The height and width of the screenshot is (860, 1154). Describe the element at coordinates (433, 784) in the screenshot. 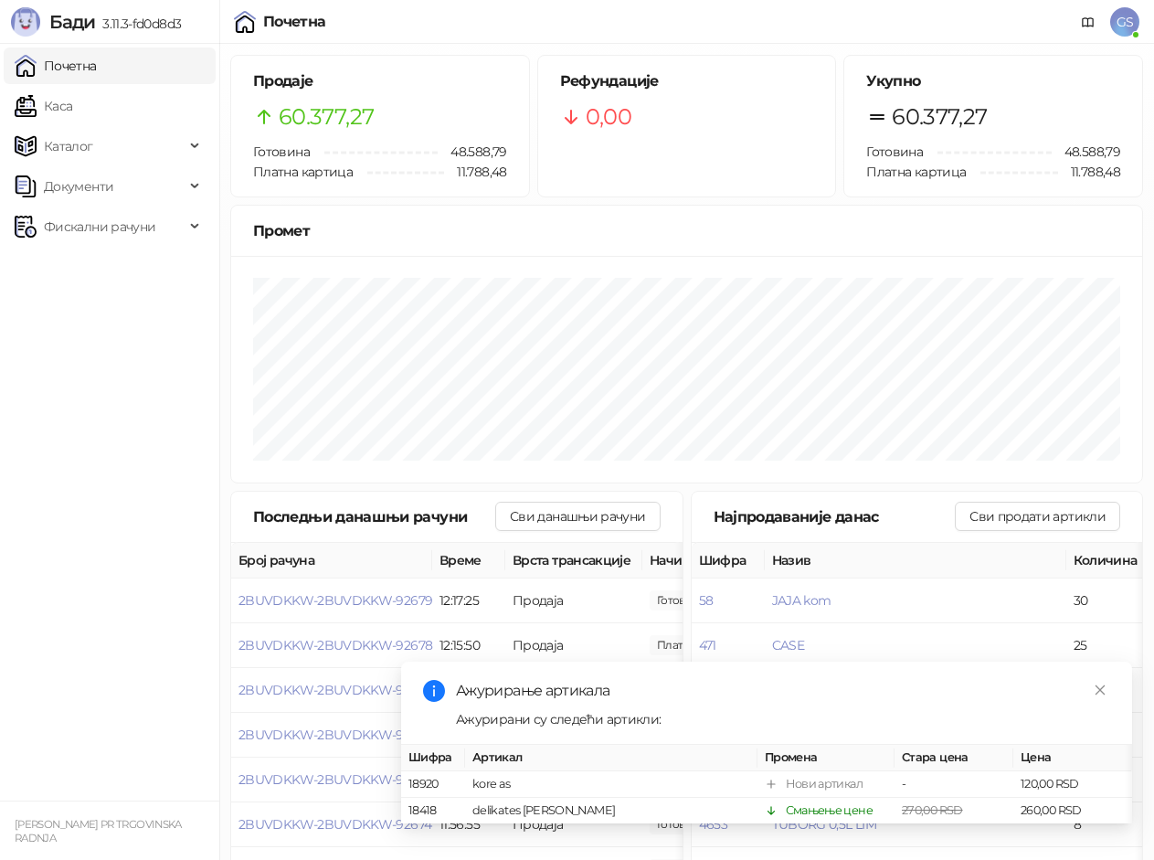

I see `td: 18920` at that location.